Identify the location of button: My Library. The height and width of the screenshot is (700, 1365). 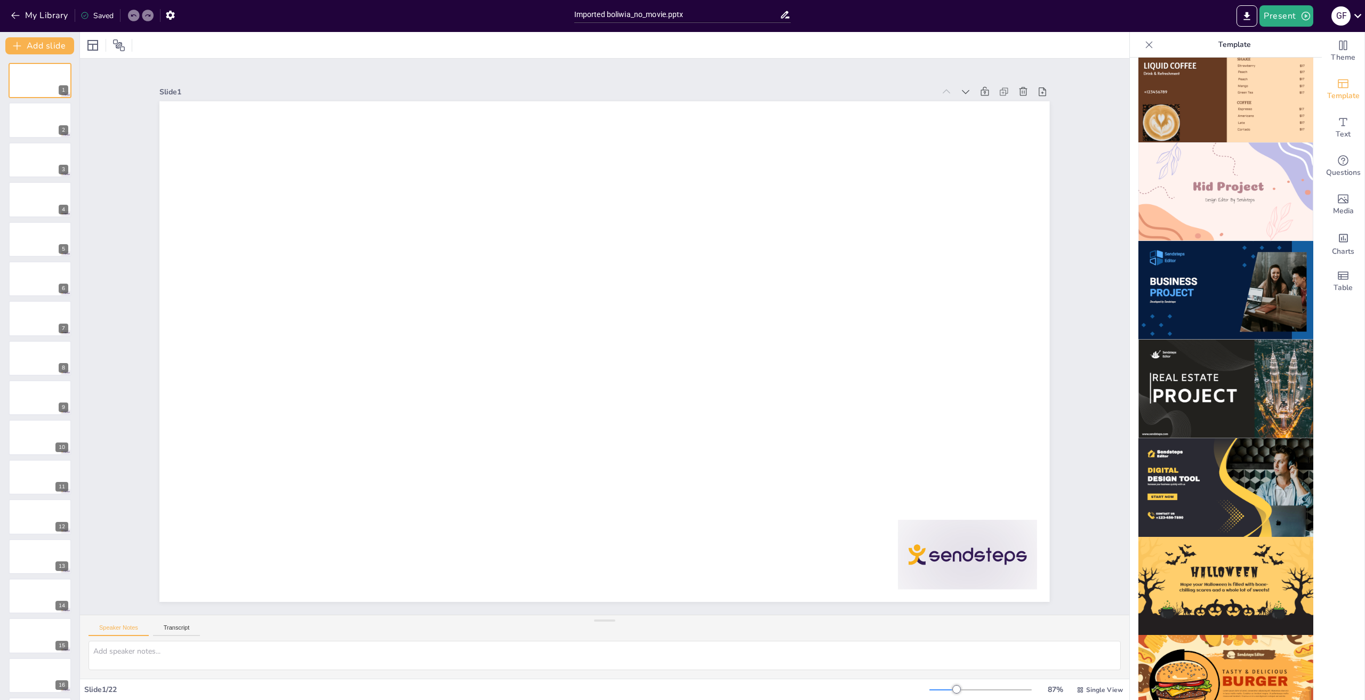
(40, 15).